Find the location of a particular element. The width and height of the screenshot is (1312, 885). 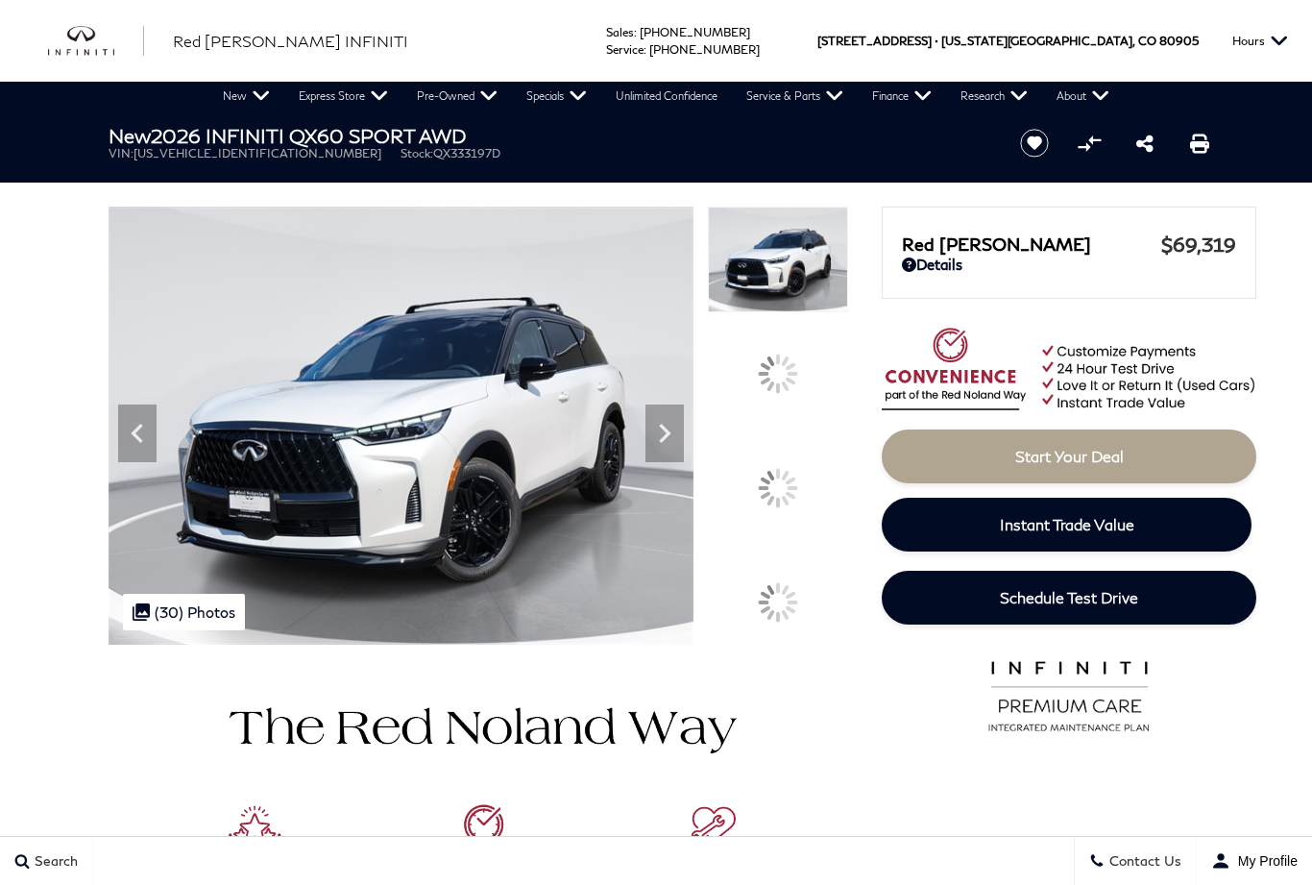

strong: New is located at coordinates (130, 135).